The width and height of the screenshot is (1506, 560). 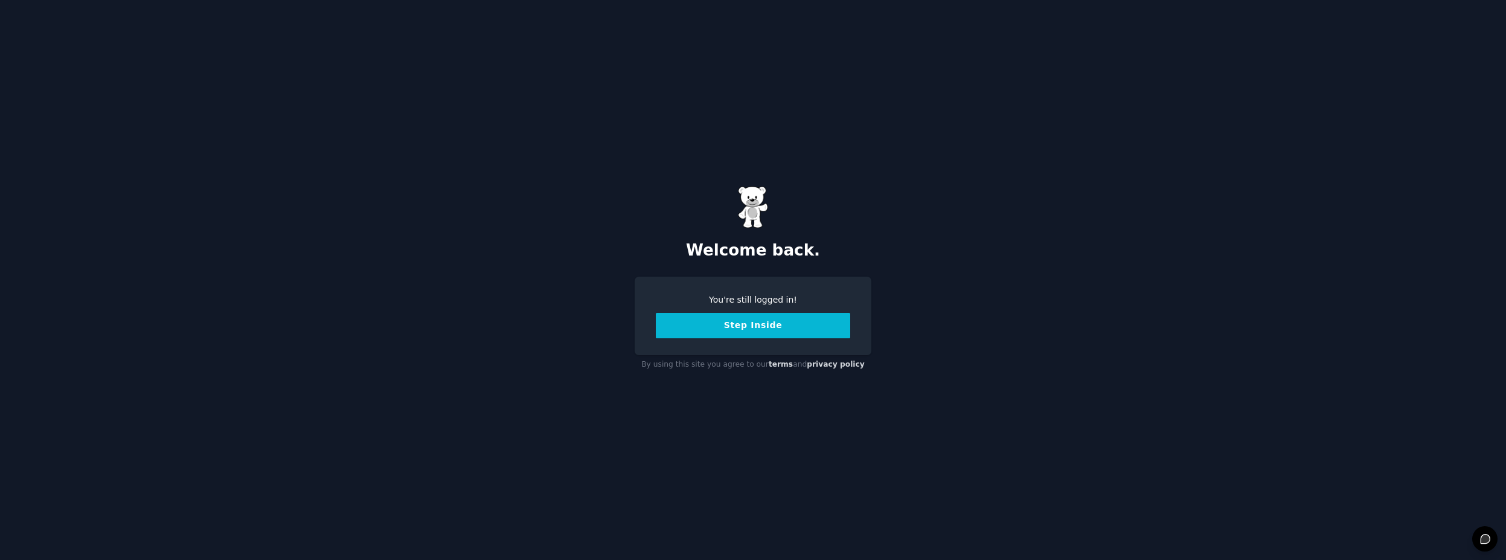 I want to click on a: Step Inside, so click(x=753, y=325).